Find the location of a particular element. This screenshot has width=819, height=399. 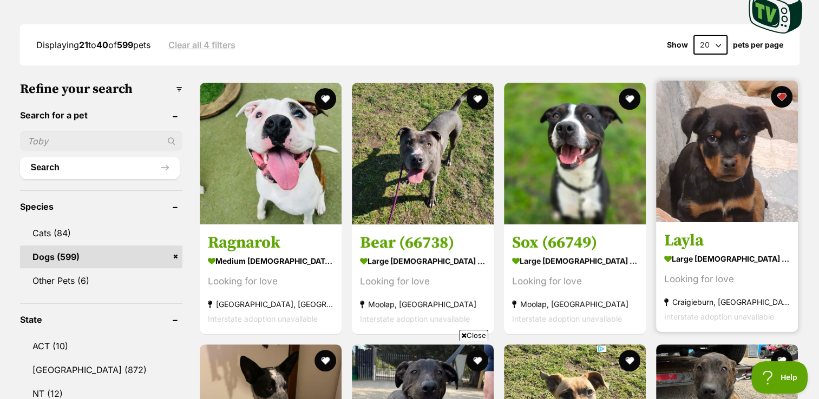

img: Bear (66738) - American Staffordshire Terrier Dog is located at coordinates (423, 154).